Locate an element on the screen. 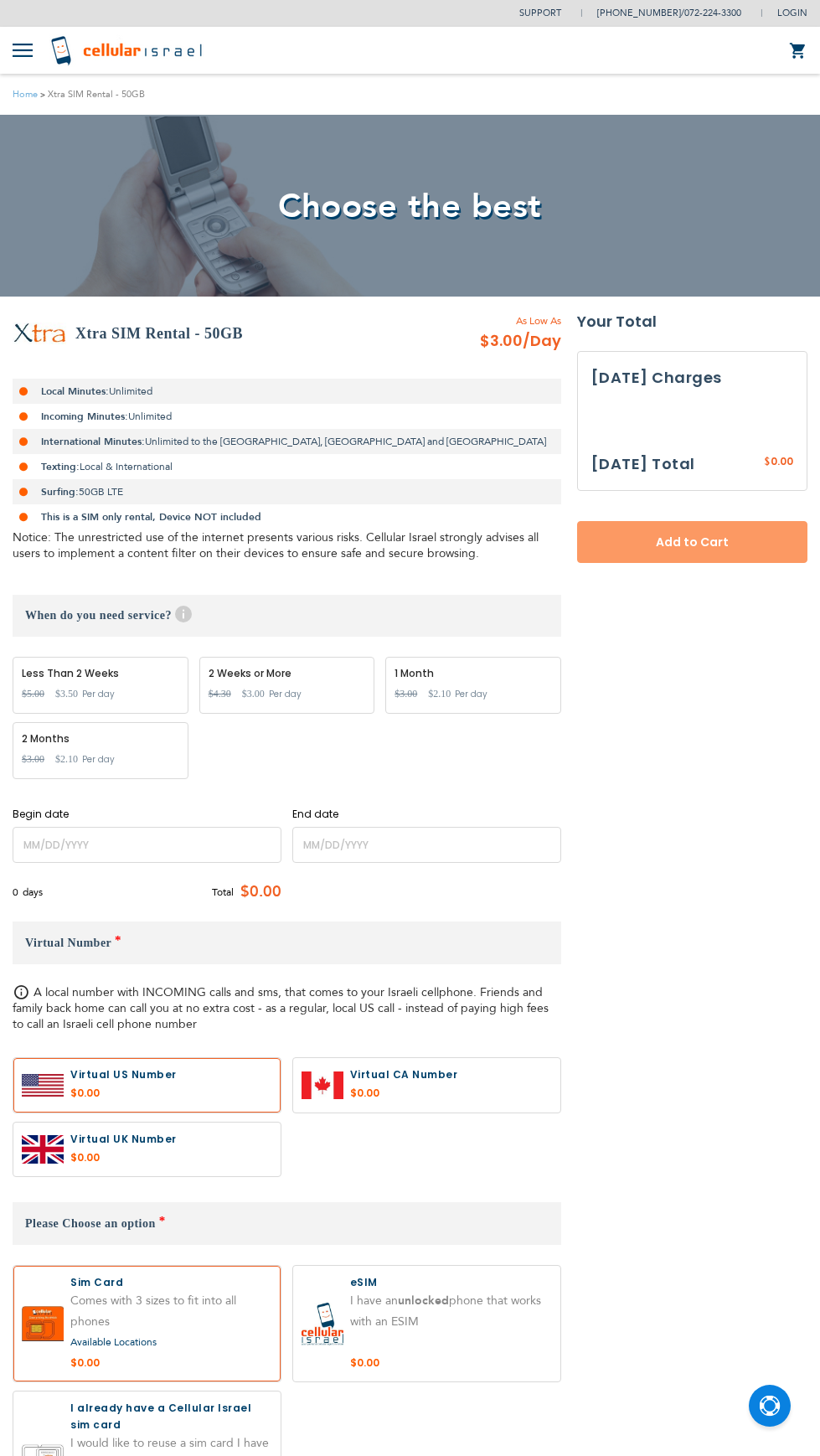 The width and height of the screenshot is (820, 1456). span: $3.50 is located at coordinates (66, 694).